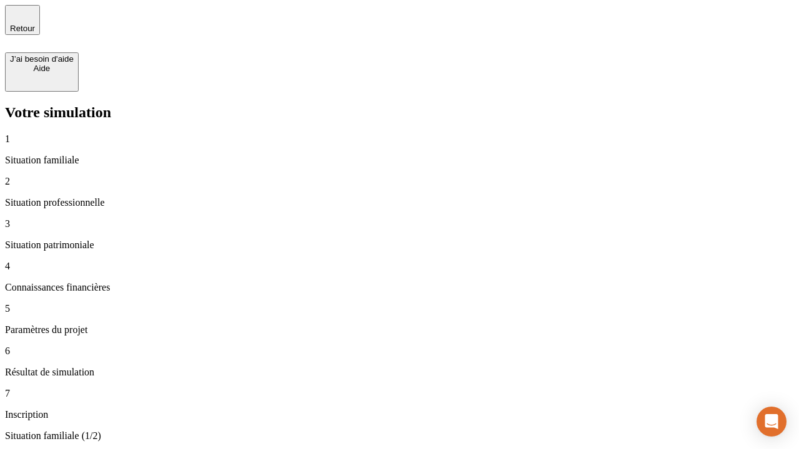 This screenshot has width=799, height=449. Describe the element at coordinates (399, 112) in the screenshot. I see `h2: Votre simulation` at that location.